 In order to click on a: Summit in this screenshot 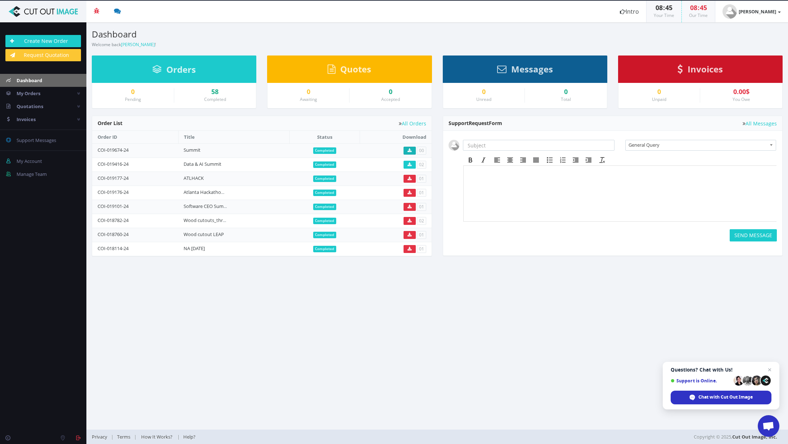, I will do `click(192, 150)`.